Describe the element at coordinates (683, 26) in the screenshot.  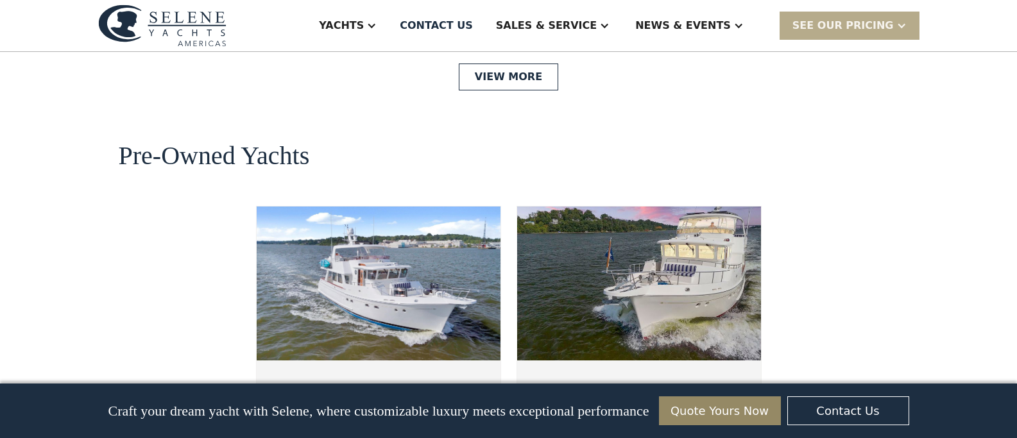
I see `div: News & EVENTS` at that location.